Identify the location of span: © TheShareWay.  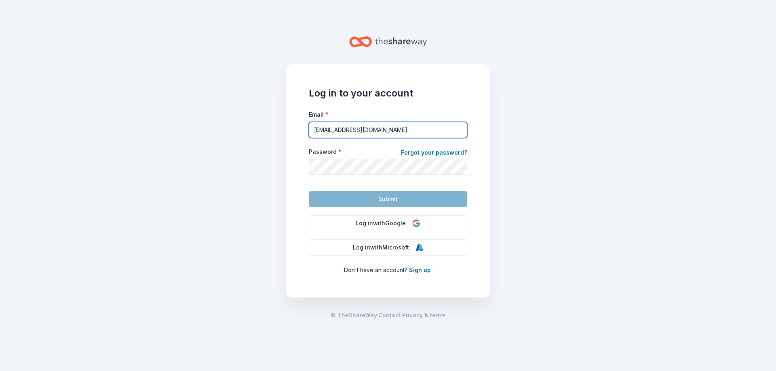
(354, 315).